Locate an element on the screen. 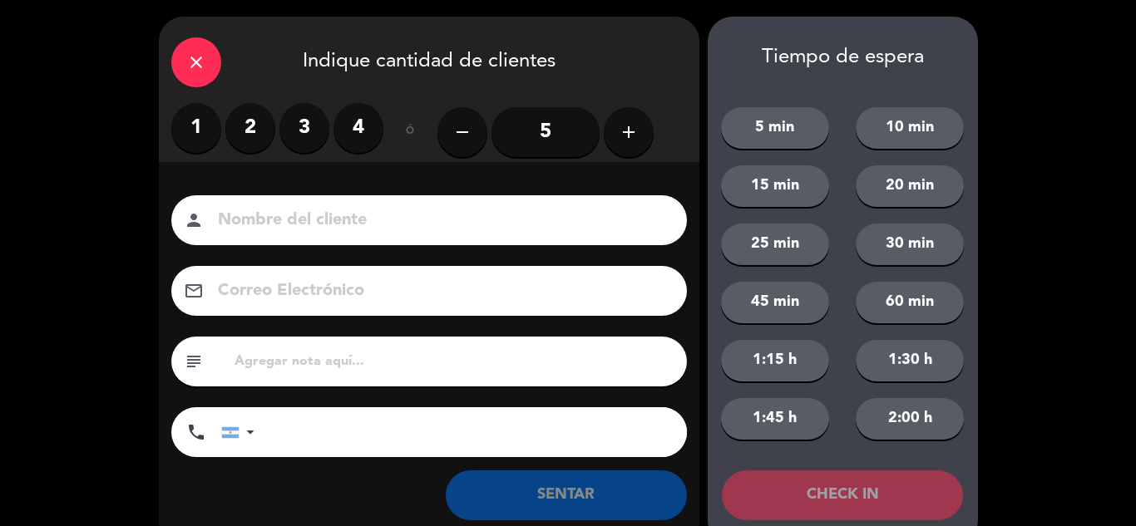 Image resolution: width=1136 pixels, height=526 pixels. button: 1:30 h is located at coordinates (910, 361).